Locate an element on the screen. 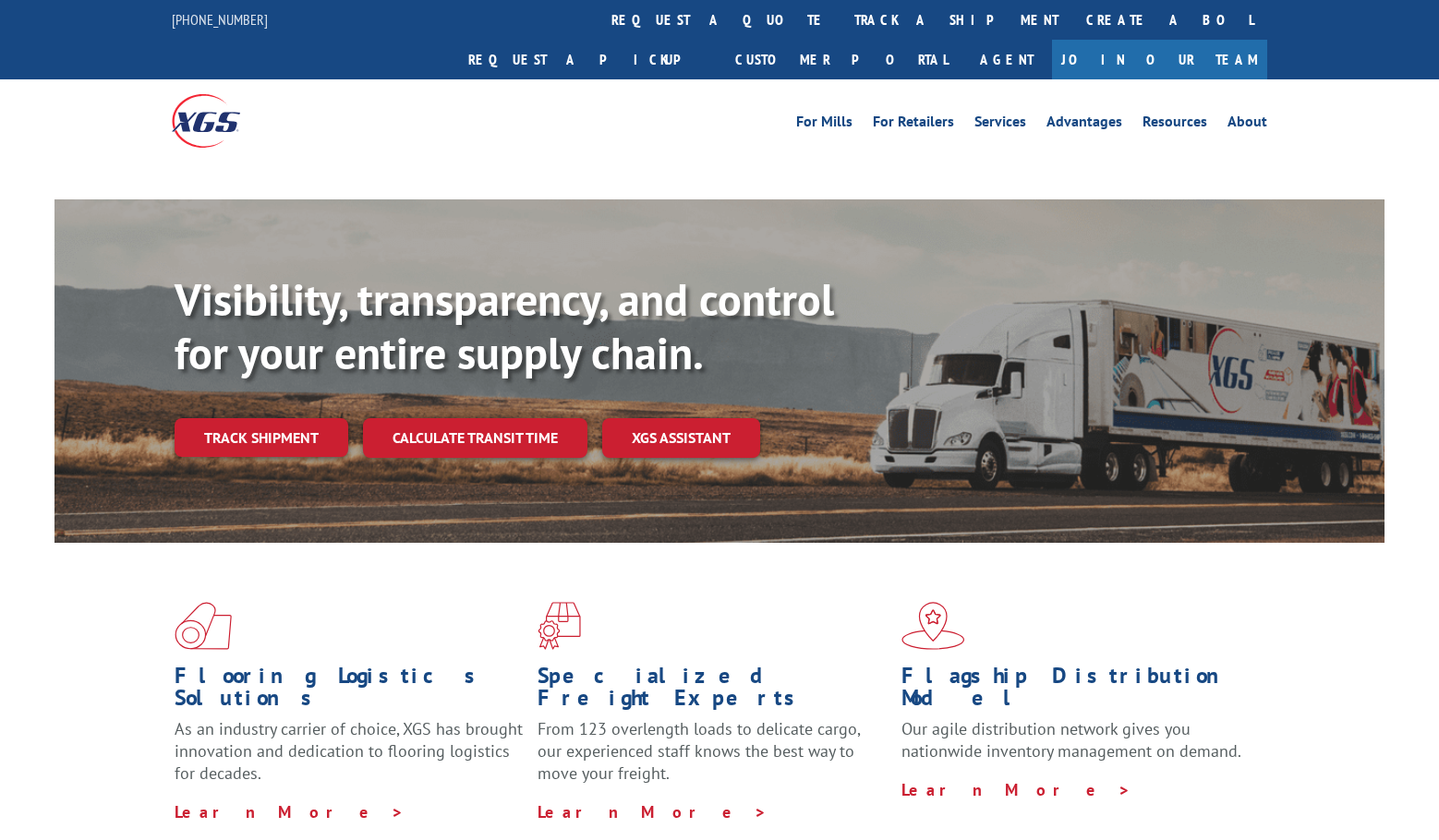 This screenshot has height=840, width=1439. a: Advantages is located at coordinates (1084, 124).